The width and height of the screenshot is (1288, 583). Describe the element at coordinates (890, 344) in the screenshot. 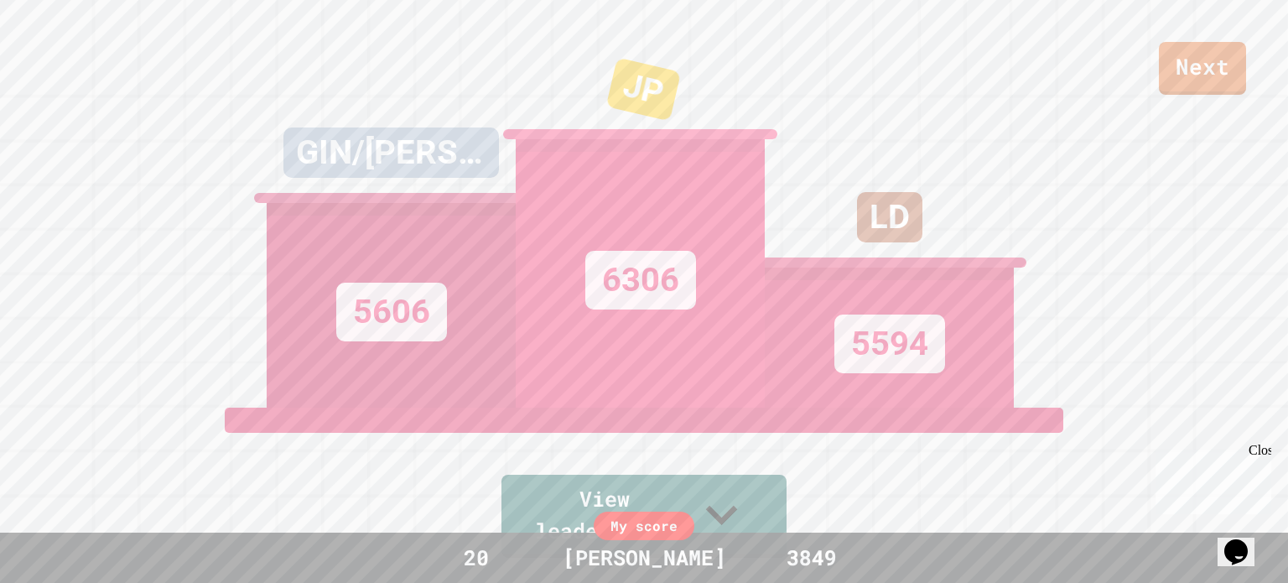

I see `div: 5594` at that location.